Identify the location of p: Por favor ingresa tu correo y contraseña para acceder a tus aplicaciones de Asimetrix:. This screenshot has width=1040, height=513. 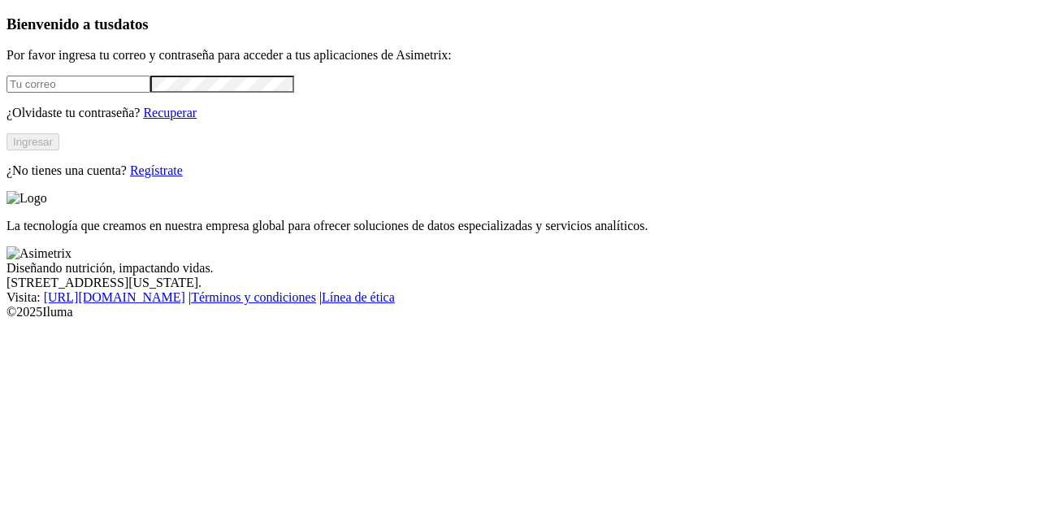
(520, 55).